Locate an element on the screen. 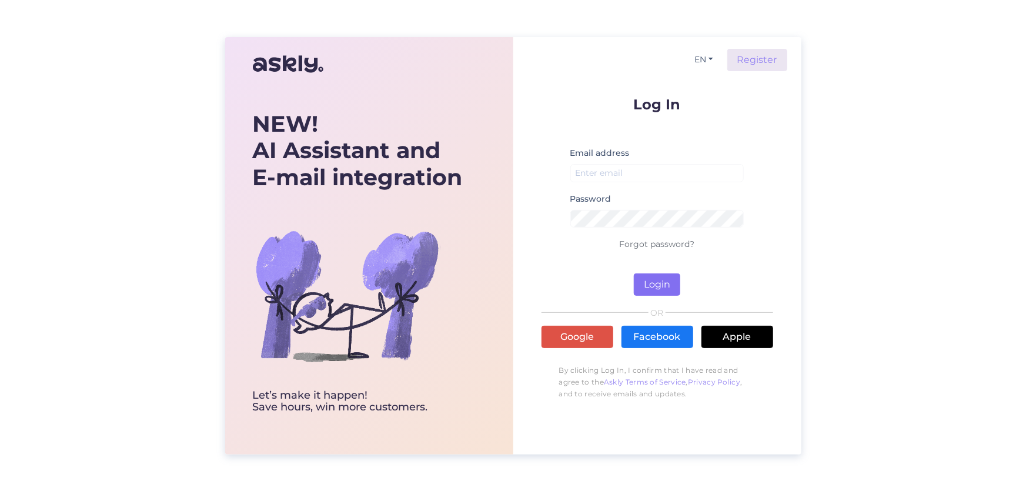 This screenshot has width=1026, height=491. button: Login is located at coordinates (657, 284).